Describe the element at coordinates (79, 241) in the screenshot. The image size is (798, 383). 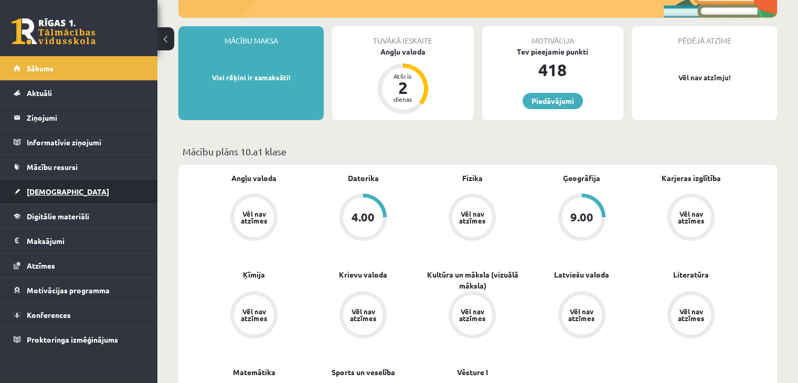
I see `a: Maksājumi` at that location.